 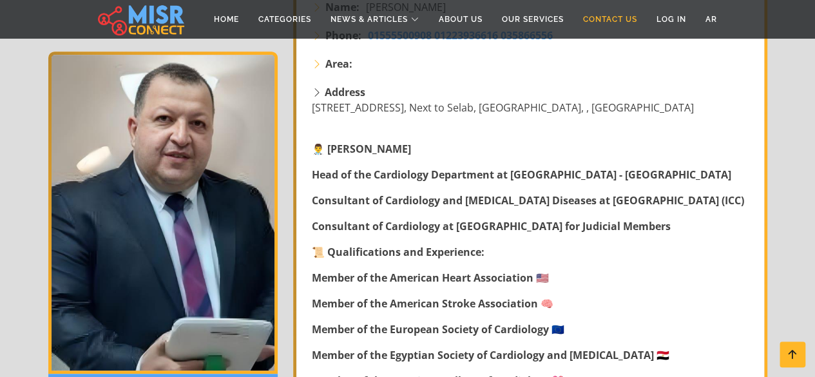 I want to click on strong: 📜 Qualifications and Experience:, so click(x=398, y=252).